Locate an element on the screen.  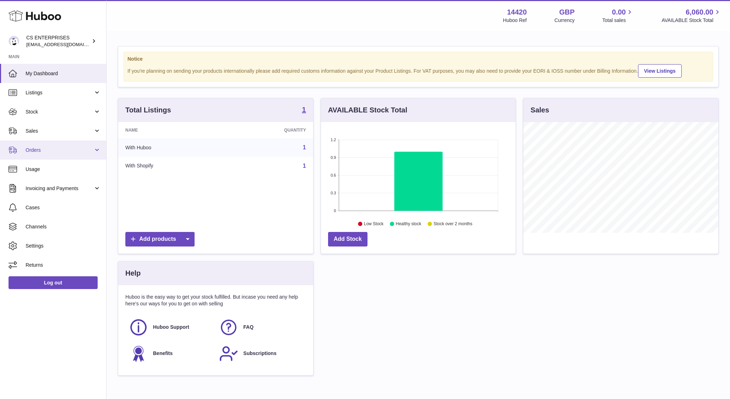
th: Quantity is located at coordinates (268, 130).